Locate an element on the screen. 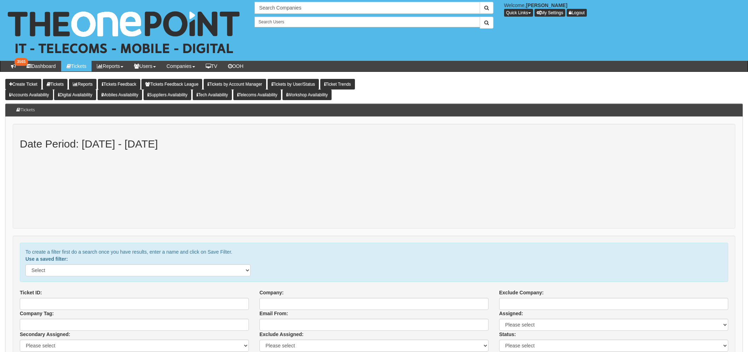 The image size is (748, 352). label: Exclude Company: is located at coordinates (521, 292).